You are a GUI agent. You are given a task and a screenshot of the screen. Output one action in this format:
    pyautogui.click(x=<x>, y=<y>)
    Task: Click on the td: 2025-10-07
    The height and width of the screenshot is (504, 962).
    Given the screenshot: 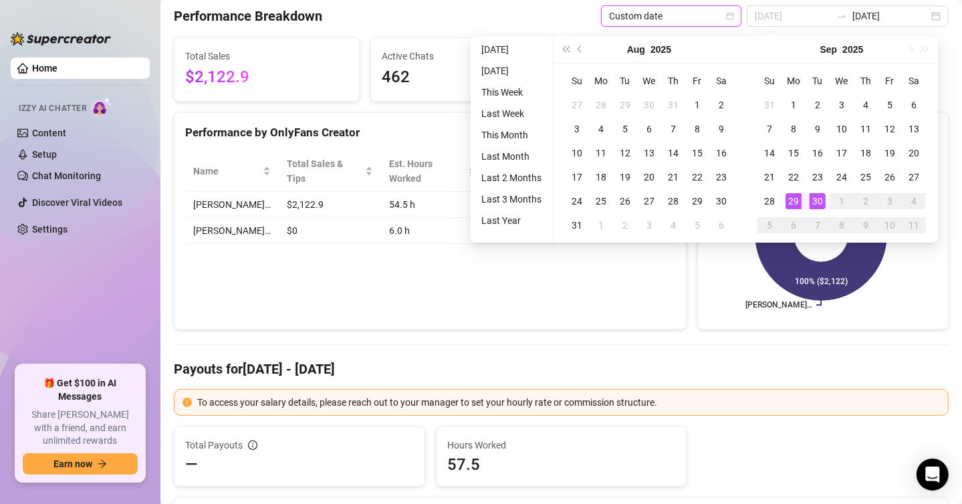 What is the action you would take?
    pyautogui.click(x=817, y=225)
    